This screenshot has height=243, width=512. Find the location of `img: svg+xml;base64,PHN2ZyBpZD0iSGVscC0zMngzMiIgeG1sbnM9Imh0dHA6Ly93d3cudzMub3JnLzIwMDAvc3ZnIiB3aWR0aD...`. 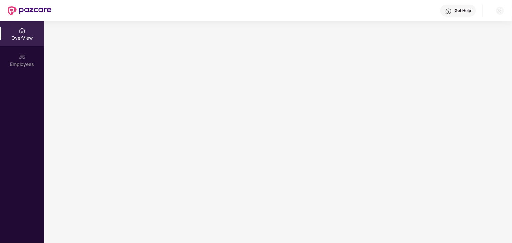

img: svg+xml;base64,PHN2ZyBpZD0iSGVscC0zMngzMiIgeG1sbnM9Imh0dHA6Ly93d3cudzMub3JnLzIwMDAvc3ZnIiB3aWR0aD... is located at coordinates (448, 11).